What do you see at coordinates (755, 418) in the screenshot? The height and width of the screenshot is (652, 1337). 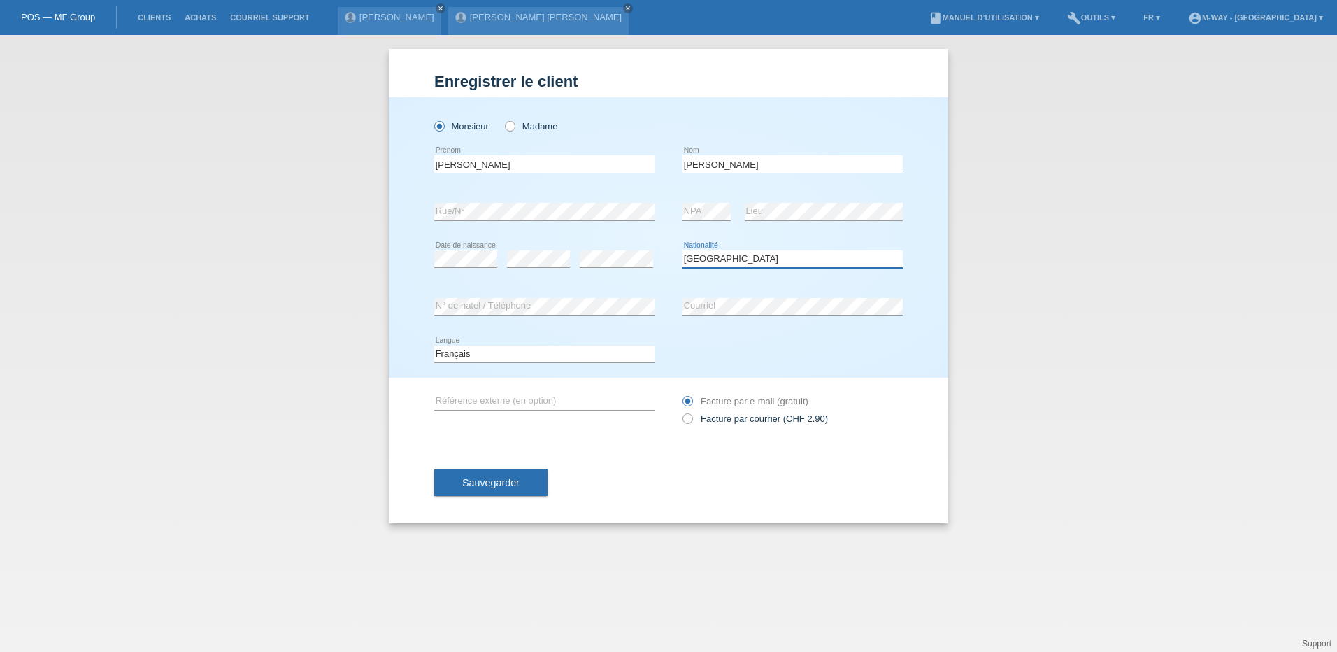 I see `label: Facture par courrier (CHF 2.90)` at bounding box center [755, 418].